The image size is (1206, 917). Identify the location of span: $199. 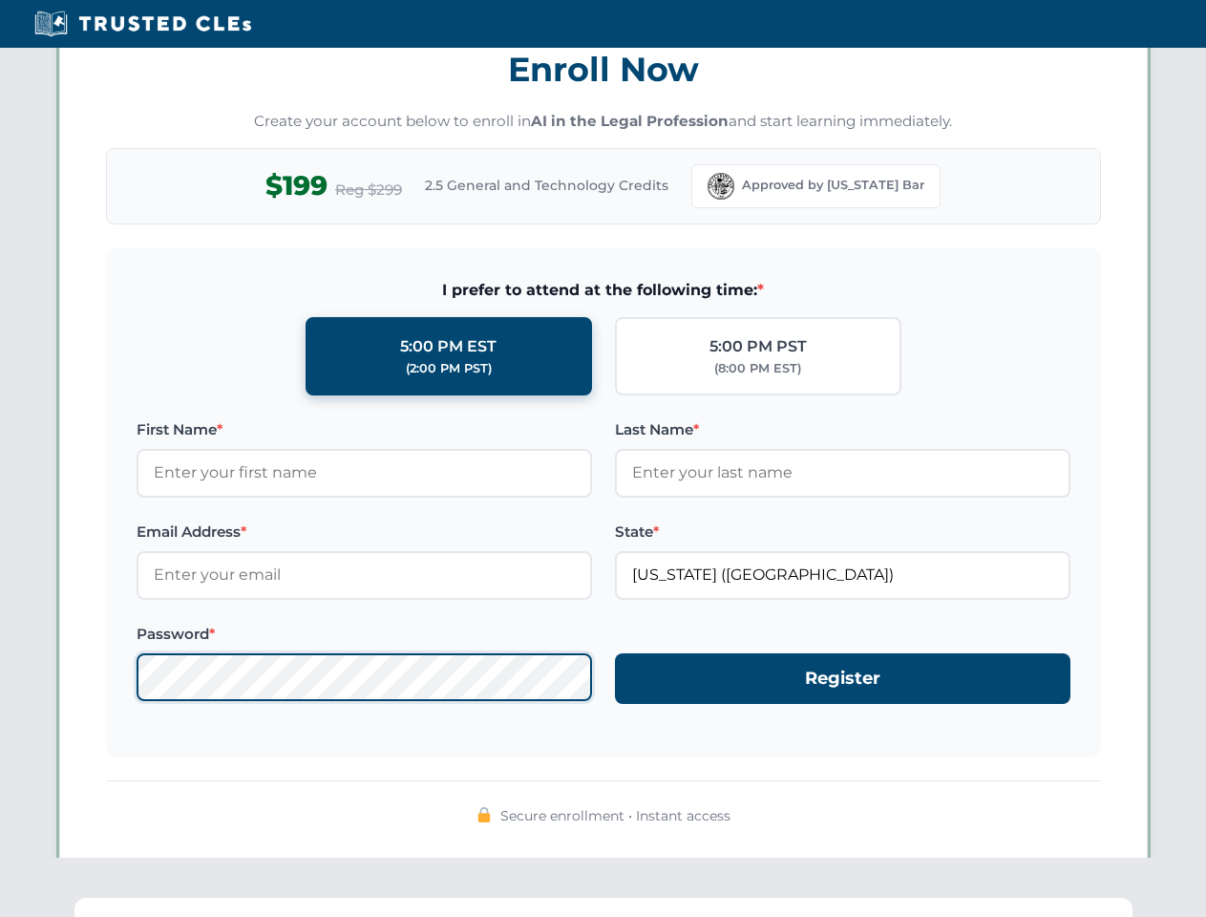
(296, 185).